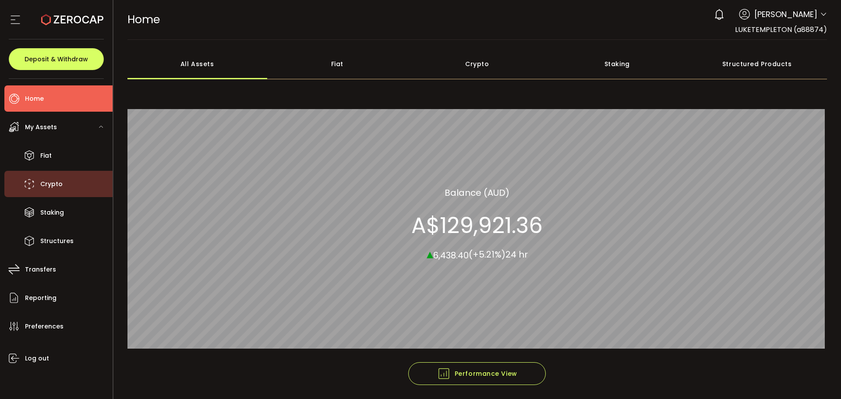 The width and height of the screenshot is (841, 399). What do you see at coordinates (40, 269) in the screenshot?
I see `span: Transfers` at bounding box center [40, 269].